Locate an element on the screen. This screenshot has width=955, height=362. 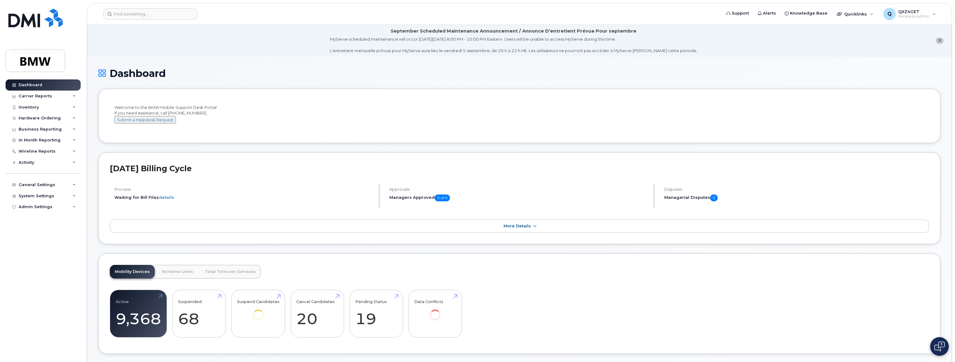
a: Active 9,368 is located at coordinates (138, 314).